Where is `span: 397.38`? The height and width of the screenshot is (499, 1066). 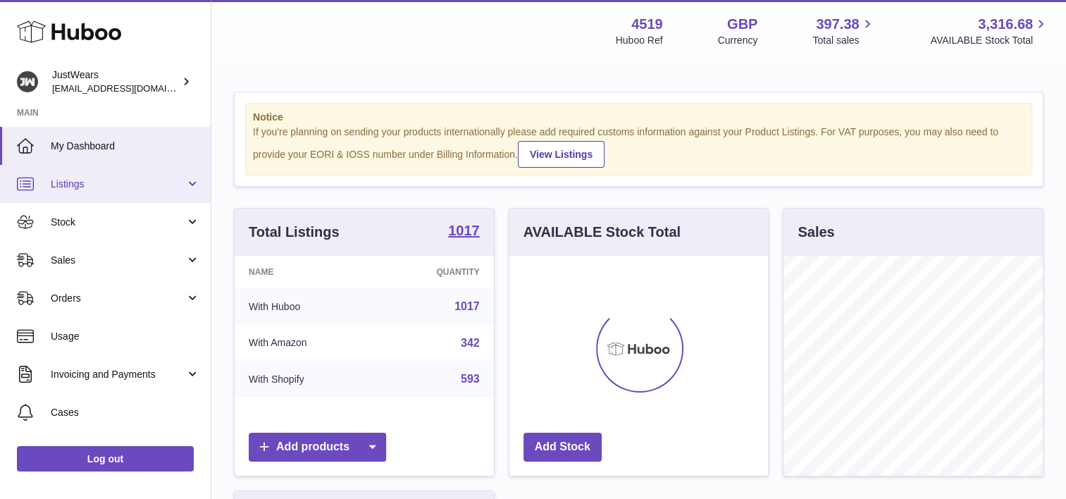 span: 397.38 is located at coordinates (837, 24).